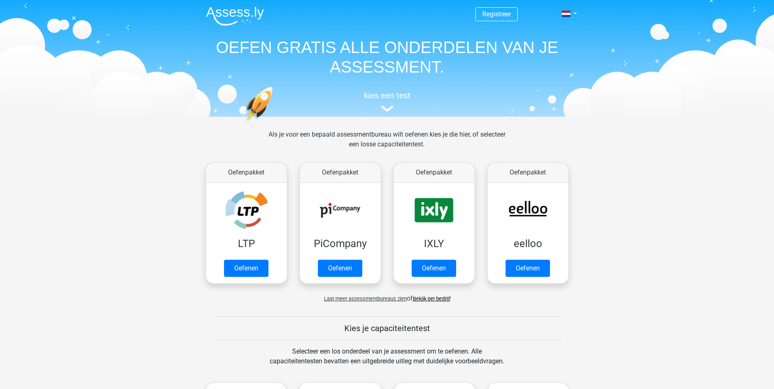 This screenshot has width=774, height=389. Describe the element at coordinates (387, 101) in the screenshot. I see `a: kies een test` at that location.